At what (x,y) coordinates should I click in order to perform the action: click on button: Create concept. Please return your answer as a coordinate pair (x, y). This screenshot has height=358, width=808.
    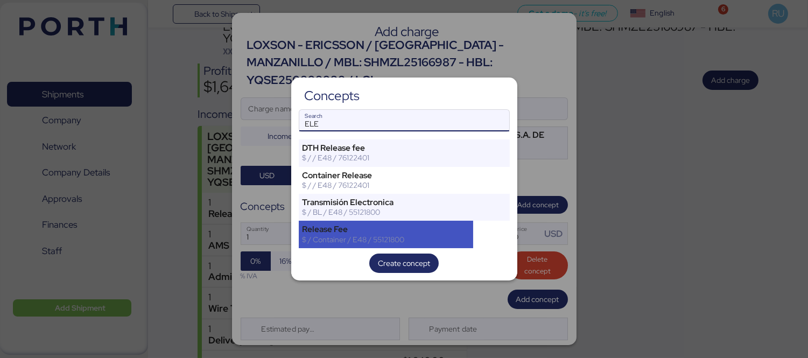
    Looking at the image, I should click on (404, 263).